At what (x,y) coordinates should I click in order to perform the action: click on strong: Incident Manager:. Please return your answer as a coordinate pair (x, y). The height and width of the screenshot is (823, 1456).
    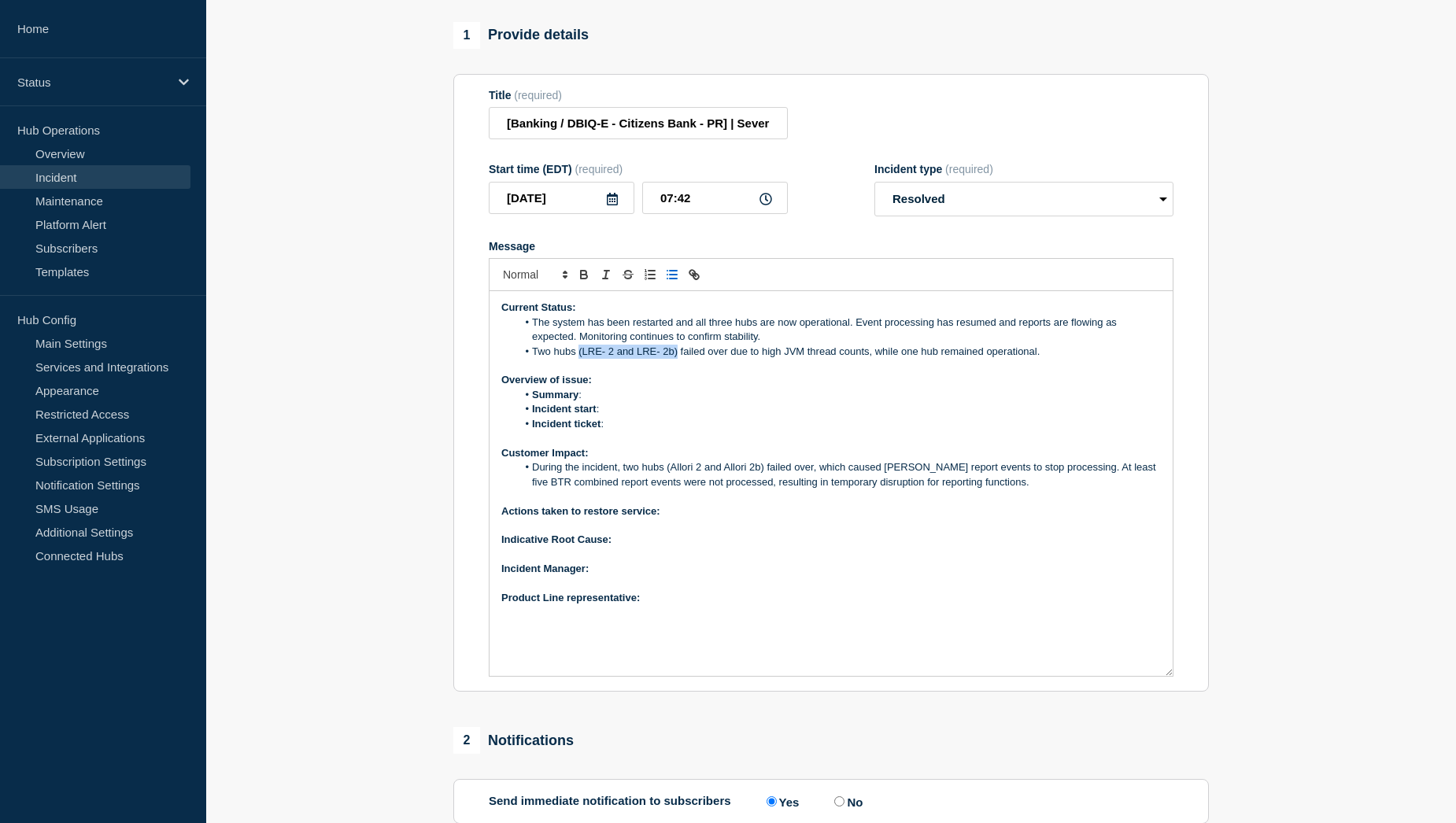
    Looking at the image, I should click on (545, 568).